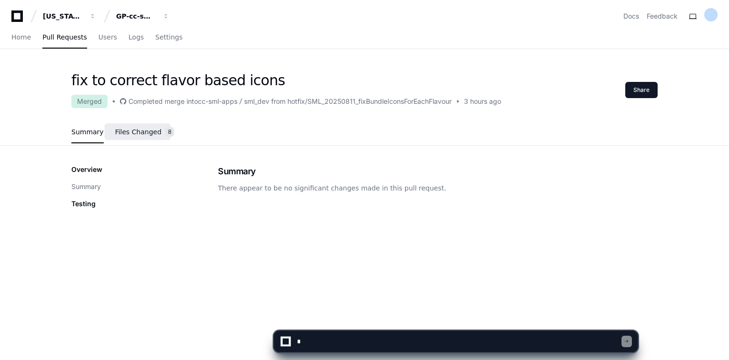 The height and width of the screenshot is (360, 729). What do you see at coordinates (137, 16) in the screenshot?
I see `div: GP-cc-sml-apps` at bounding box center [137, 16].